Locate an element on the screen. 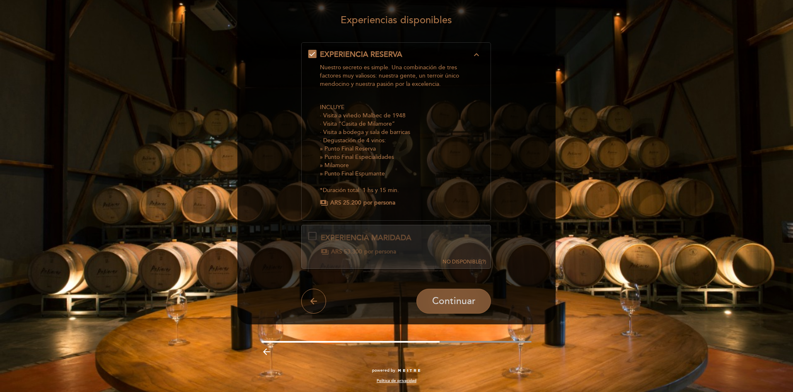  p: Nuestro secreto es simple. Una combinación de tres factores muy valiosos: nuestra gente, un terro... is located at coordinates (396, 76).